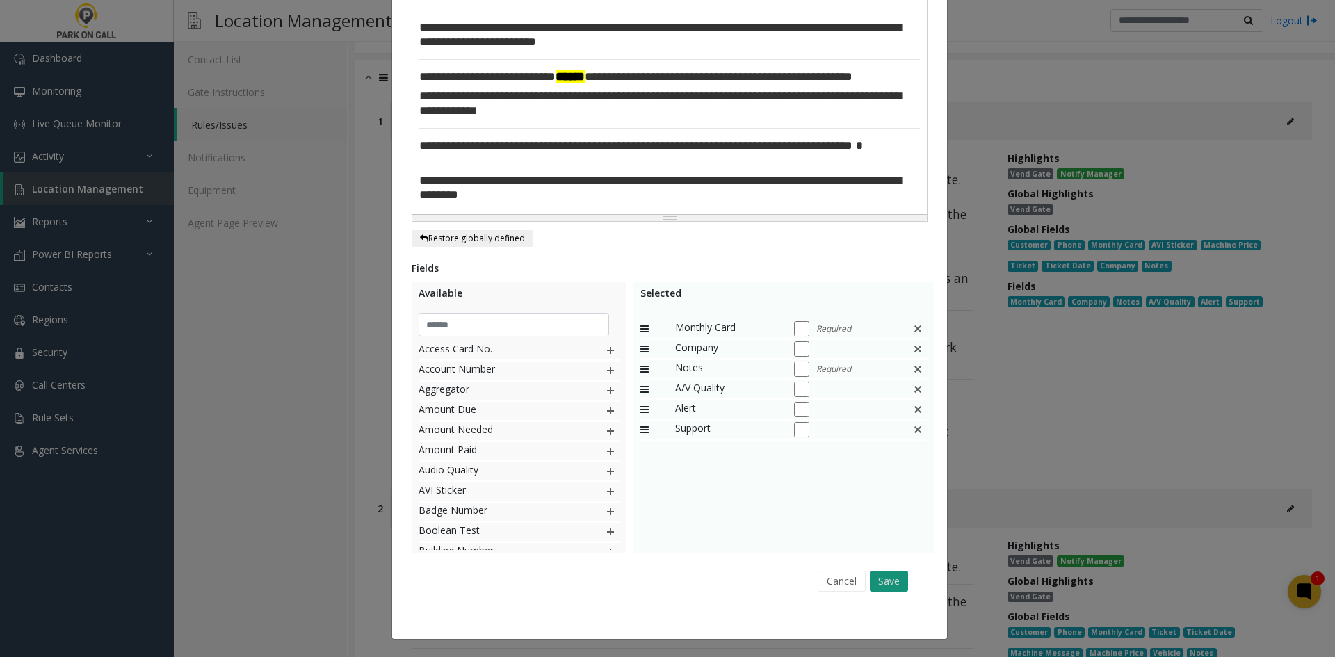 This screenshot has height=657, width=1335. Describe the element at coordinates (889, 581) in the screenshot. I see `button: Save` at that location.